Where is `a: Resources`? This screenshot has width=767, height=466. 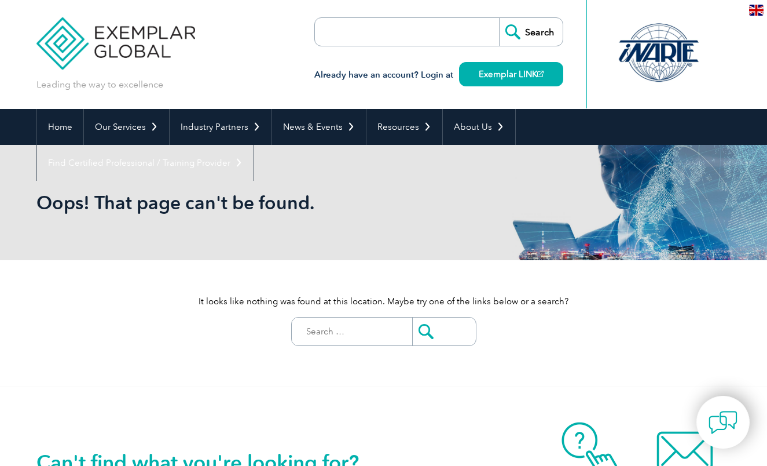
a: Resources is located at coordinates (404, 127).